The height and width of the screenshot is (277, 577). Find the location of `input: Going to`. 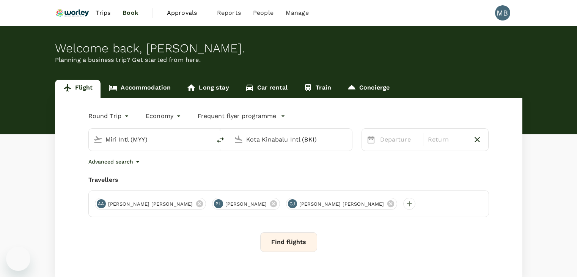

input: Going to is located at coordinates (291, 139).